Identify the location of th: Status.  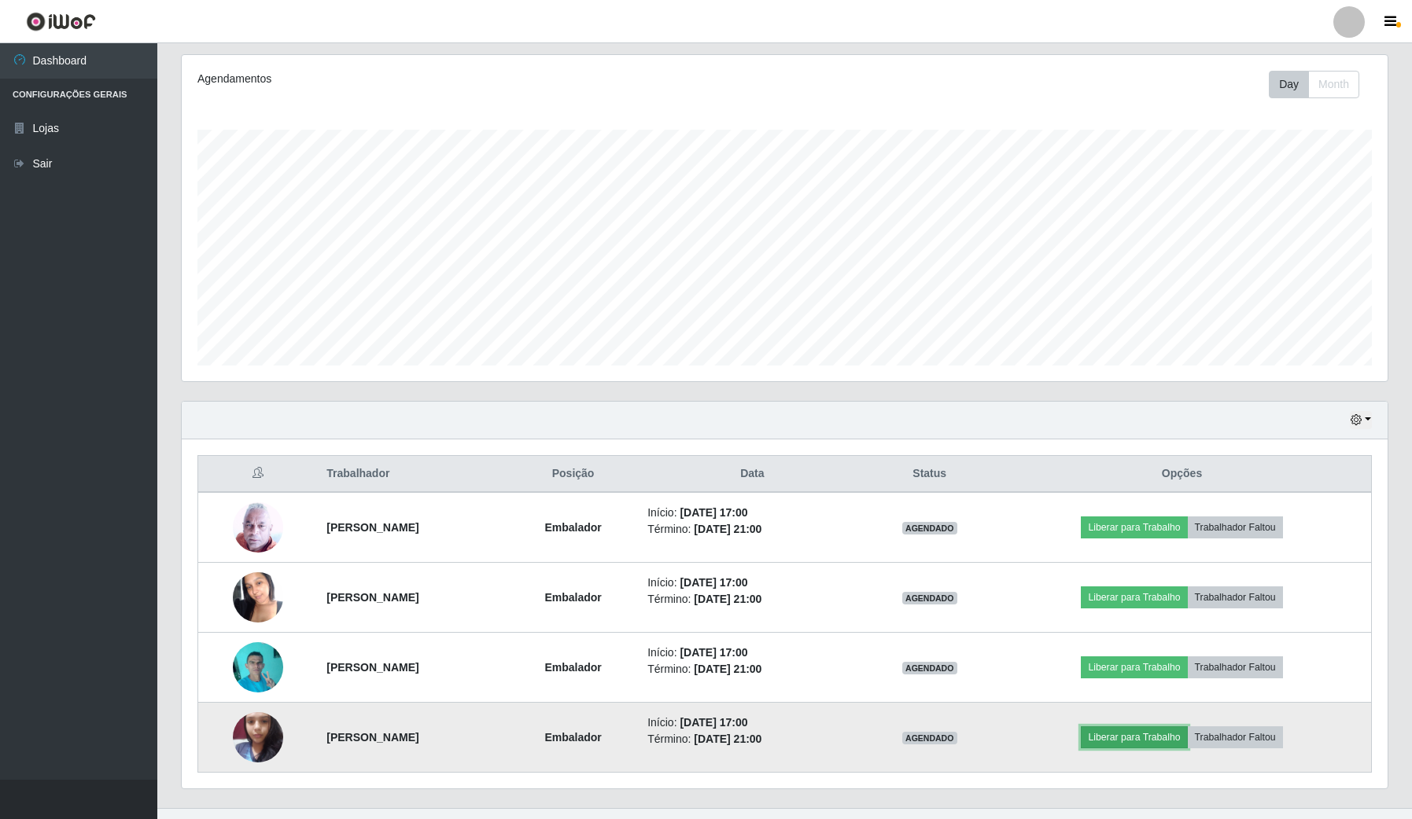
(929, 474).